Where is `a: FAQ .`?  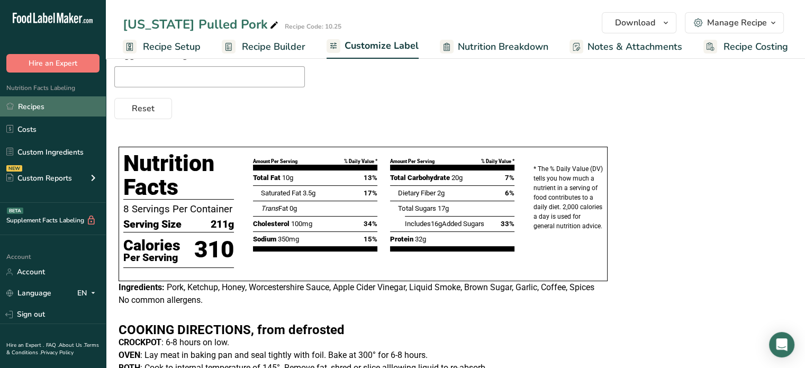
a: FAQ . is located at coordinates (52, 345).